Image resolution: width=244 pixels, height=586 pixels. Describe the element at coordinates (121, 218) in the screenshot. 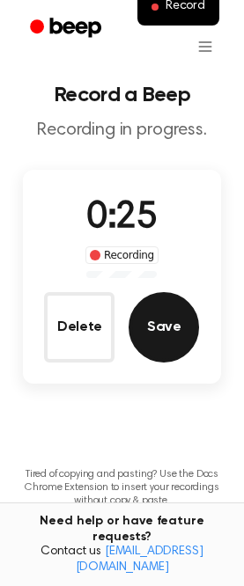

I see `span: 0:25` at that location.